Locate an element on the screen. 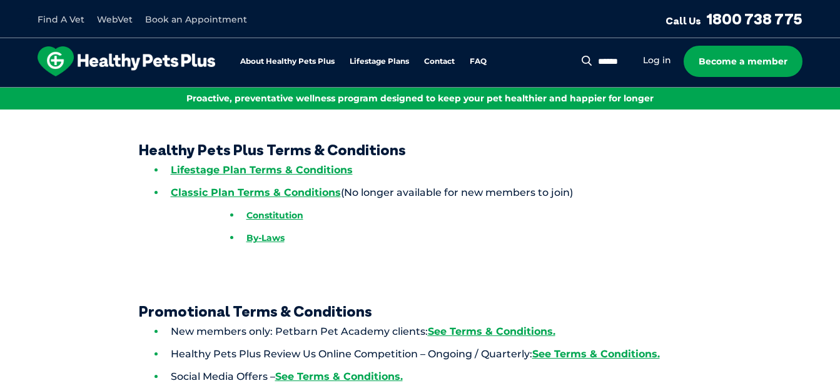 The width and height of the screenshot is (840, 383). li: New members only: Petbarn Pet Academy clients: is located at coordinates (450, 332).